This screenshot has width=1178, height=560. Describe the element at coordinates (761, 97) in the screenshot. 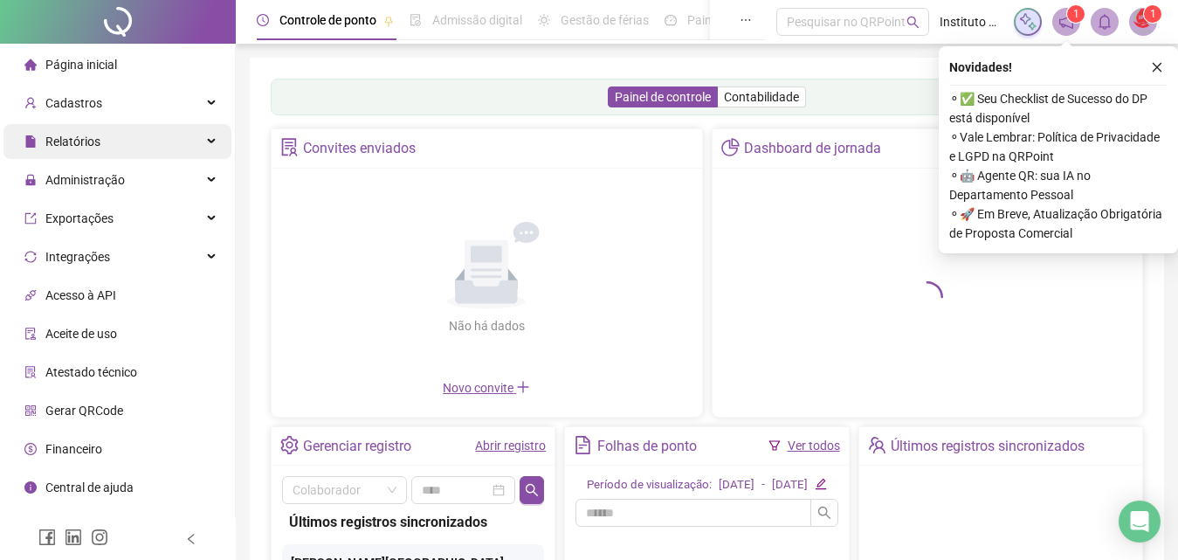

I see `span: Contabilidade` at that location.